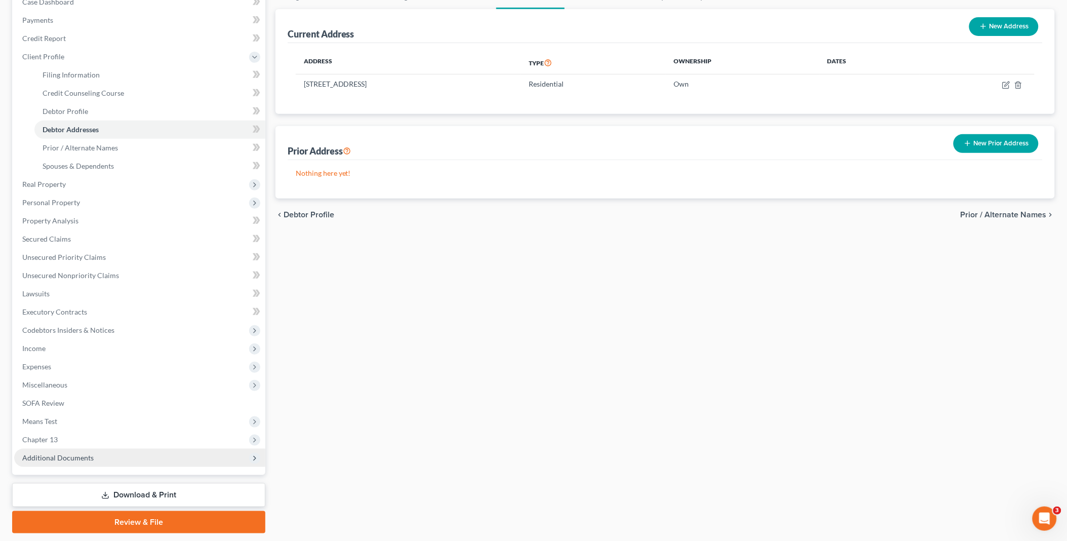  Describe the element at coordinates (68, 330) in the screenshot. I see `span: Codebtors Insiders & Notices` at that location.